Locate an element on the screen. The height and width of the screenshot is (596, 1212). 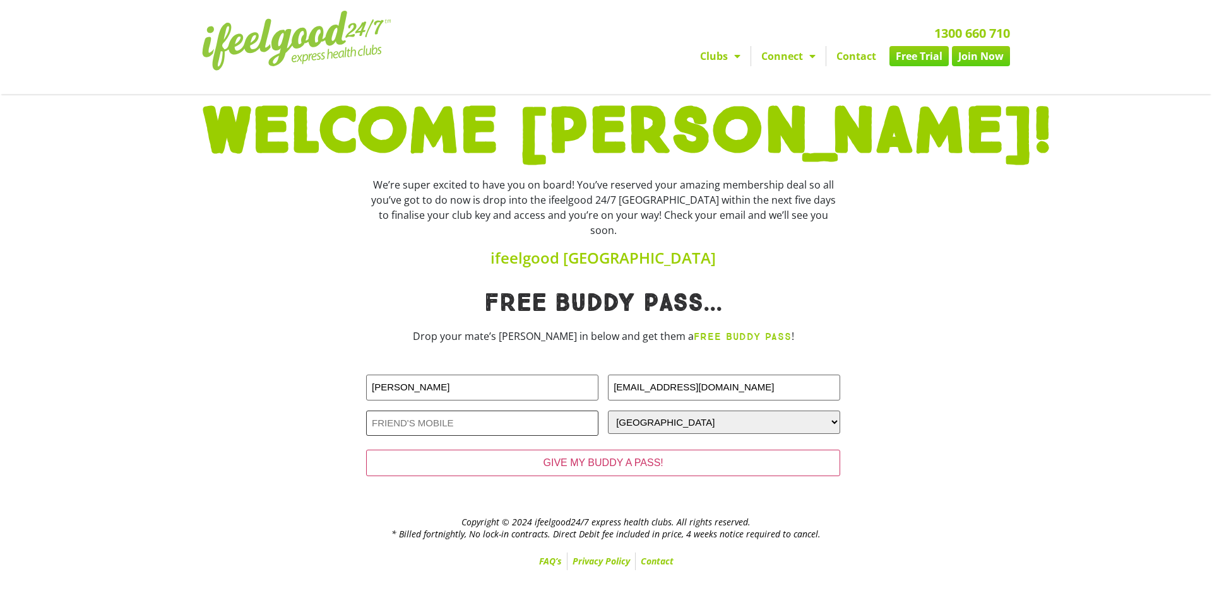
a: Privacy Policy is located at coordinates (601, 562).